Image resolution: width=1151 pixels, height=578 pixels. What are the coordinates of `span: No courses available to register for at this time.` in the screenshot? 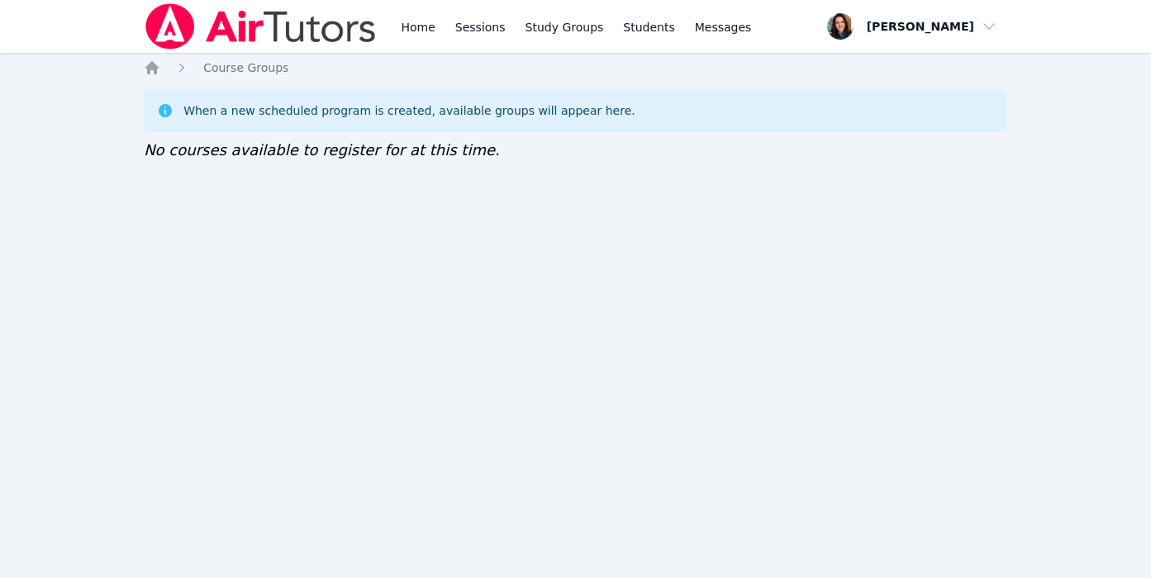 It's located at (321, 149).